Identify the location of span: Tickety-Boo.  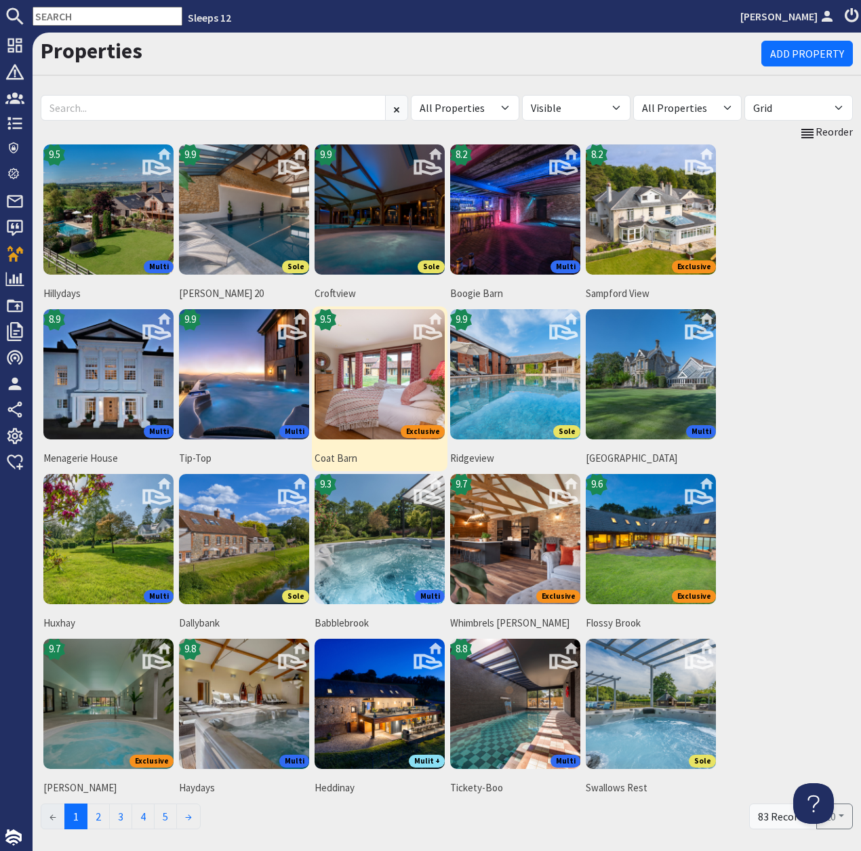
(515, 788).